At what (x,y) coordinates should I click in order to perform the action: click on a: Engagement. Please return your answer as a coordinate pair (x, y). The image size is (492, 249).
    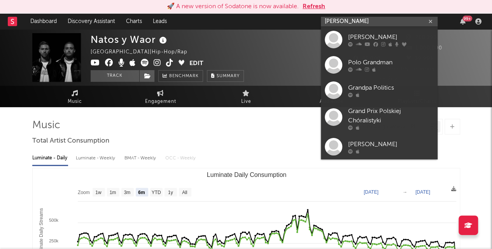
    Looking at the image, I should click on (161, 96).